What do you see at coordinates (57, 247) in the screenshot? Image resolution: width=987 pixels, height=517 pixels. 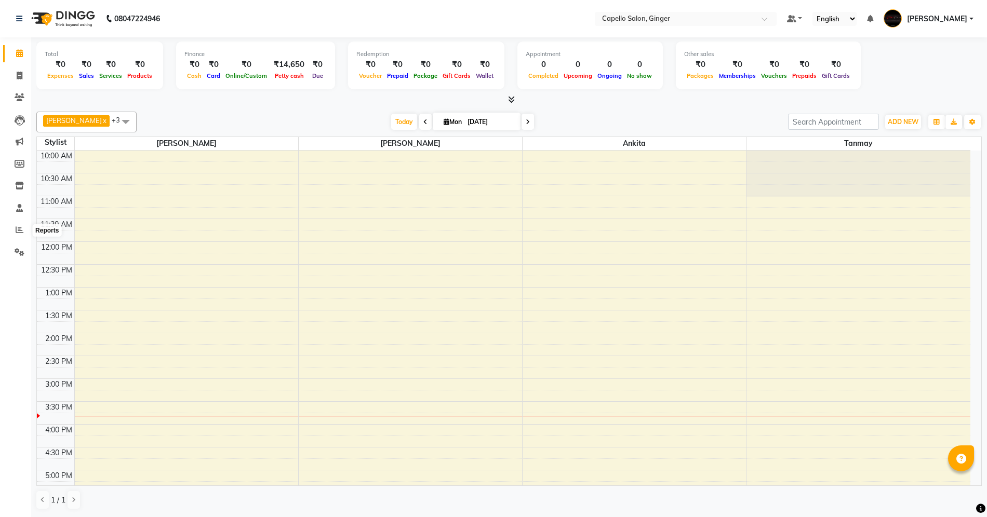 I see `div: 12:00 PM` at bounding box center [57, 247].